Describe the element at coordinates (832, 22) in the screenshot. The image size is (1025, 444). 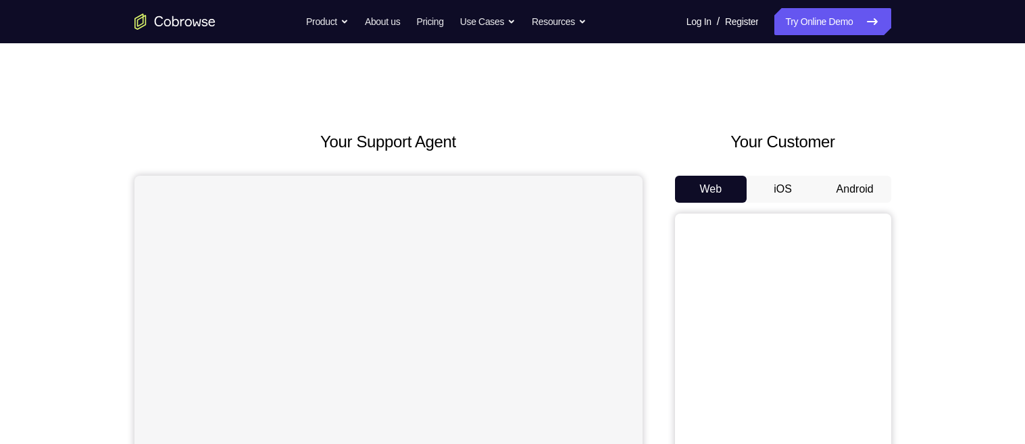
I see `a: Try Online Demo` at that location.